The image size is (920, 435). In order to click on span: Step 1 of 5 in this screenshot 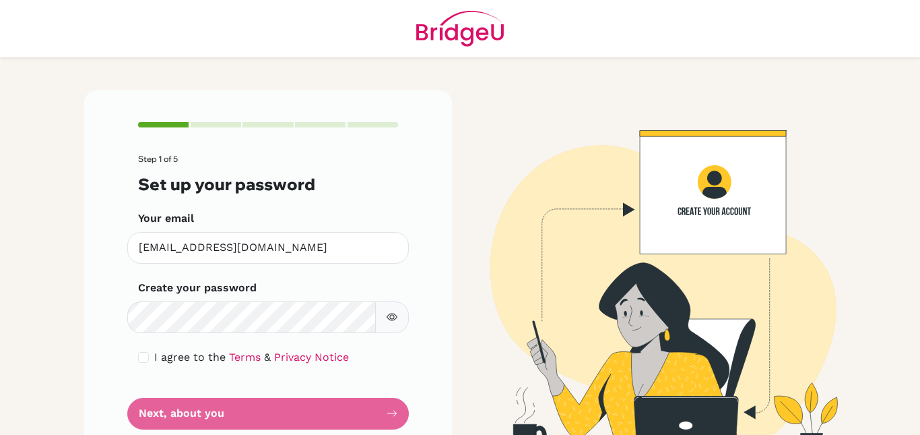, I will do `click(158, 158)`.